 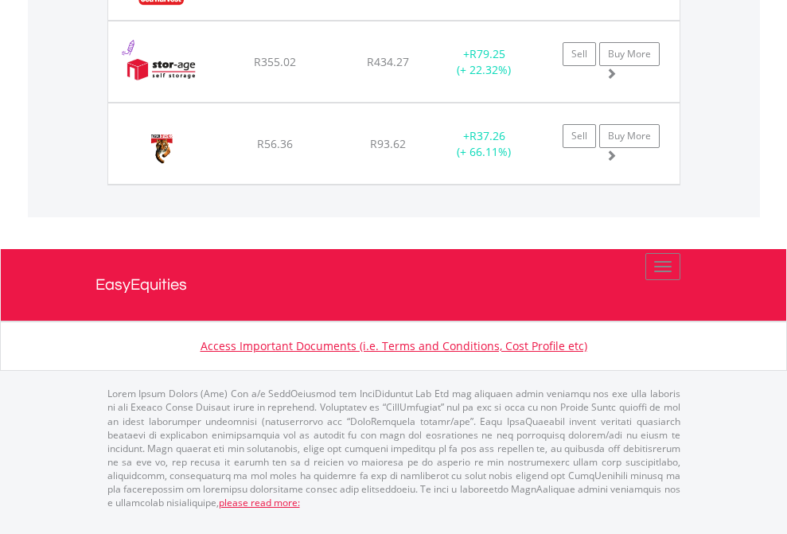 What do you see at coordinates (394, 285) in the screenshot?
I see `div: EasyEquities` at bounding box center [394, 285].